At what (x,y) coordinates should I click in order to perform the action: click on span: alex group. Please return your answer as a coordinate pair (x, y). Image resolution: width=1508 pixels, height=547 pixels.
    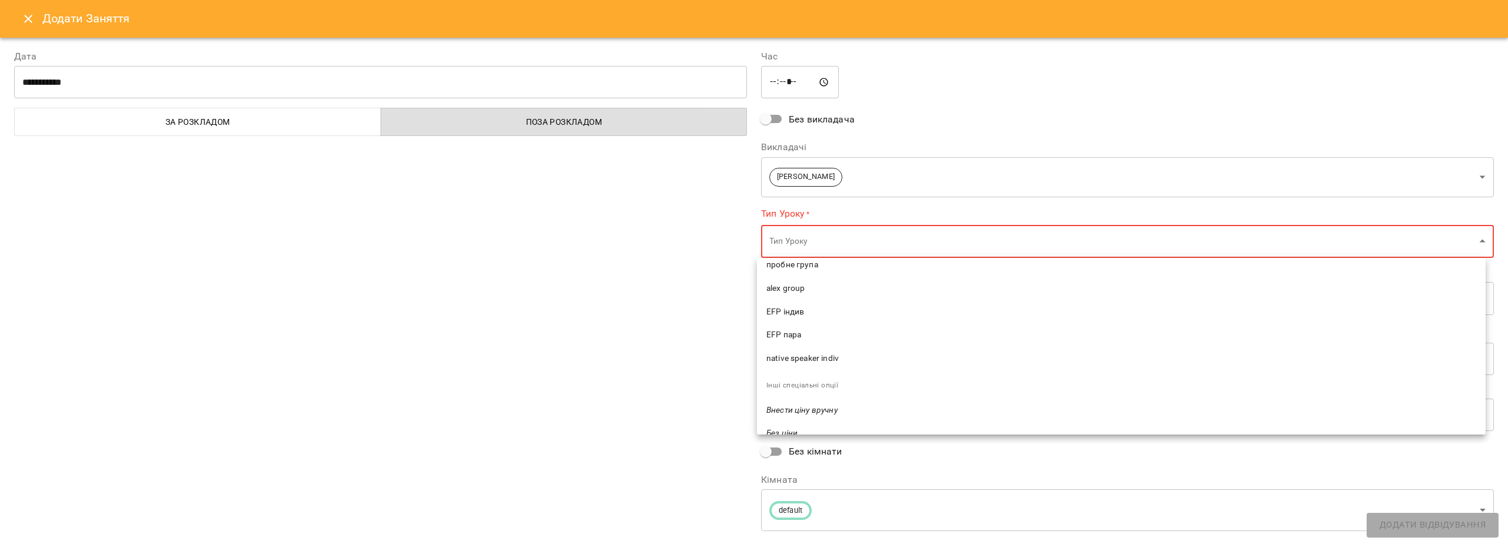
    Looking at the image, I should click on (1121, 289).